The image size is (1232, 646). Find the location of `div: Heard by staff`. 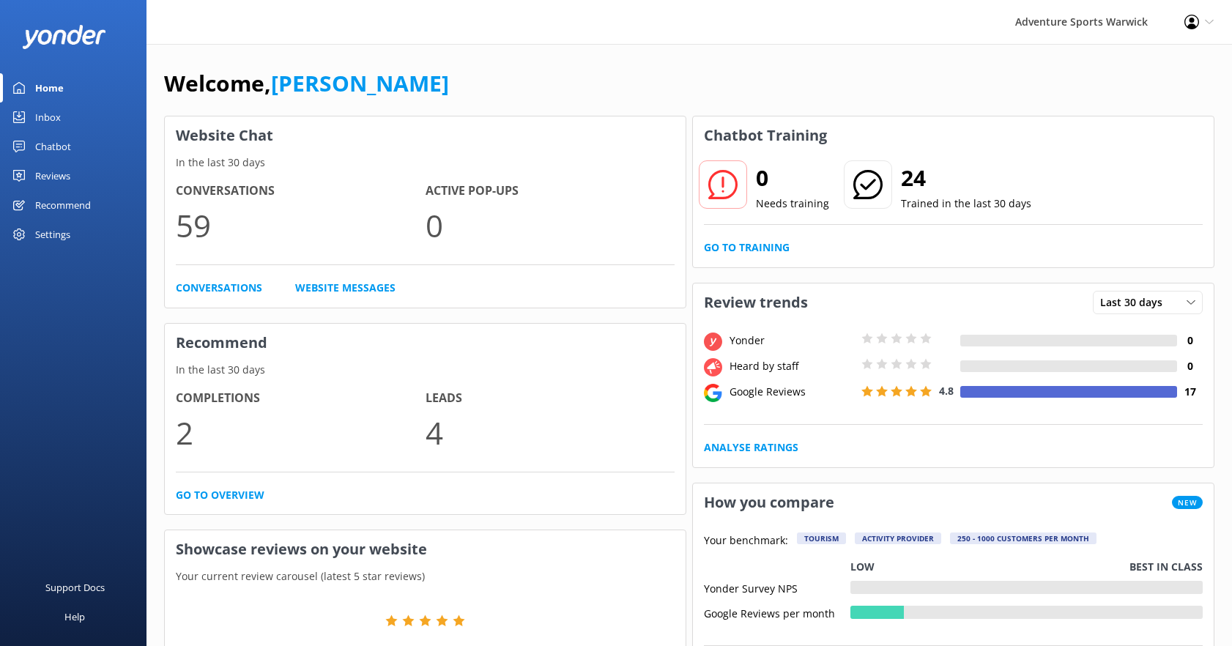

div: Heard by staff is located at coordinates (792, 366).